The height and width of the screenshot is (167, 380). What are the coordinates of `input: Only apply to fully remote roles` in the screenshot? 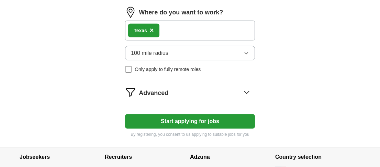 It's located at (129, 70).